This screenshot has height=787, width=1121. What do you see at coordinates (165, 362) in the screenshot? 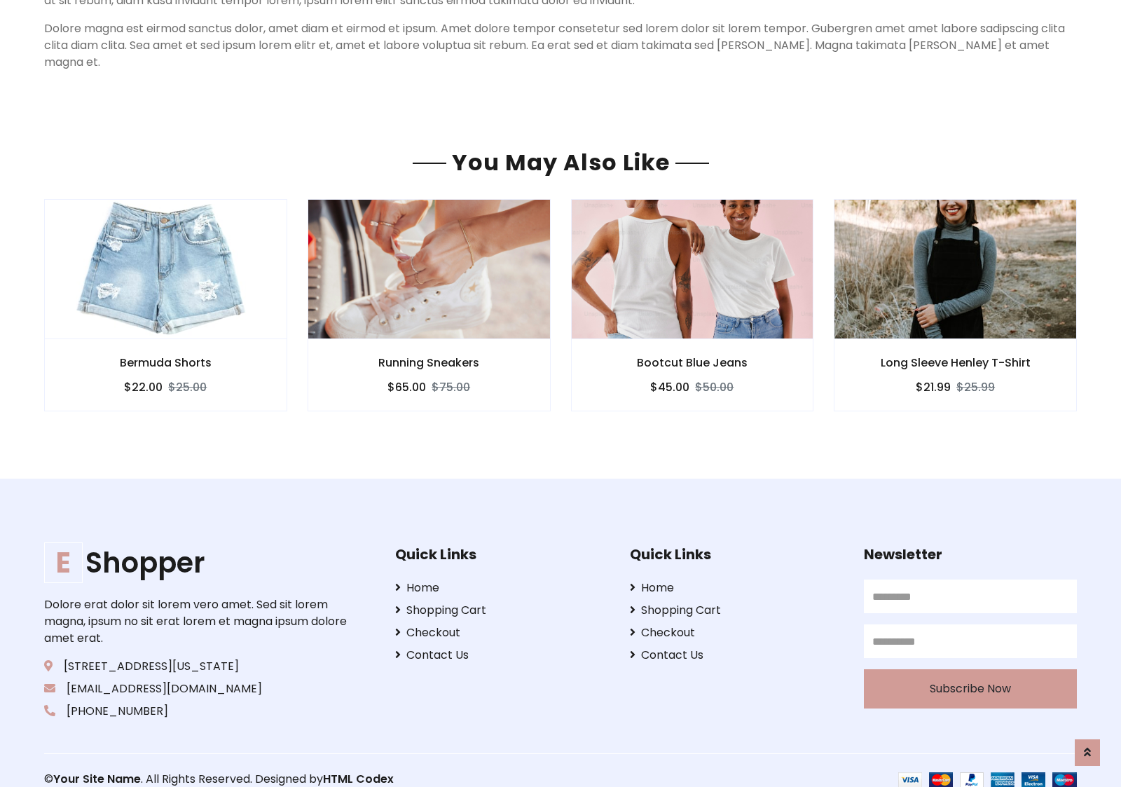
I see `h6: Bermuda Shorts` at bounding box center [165, 362].